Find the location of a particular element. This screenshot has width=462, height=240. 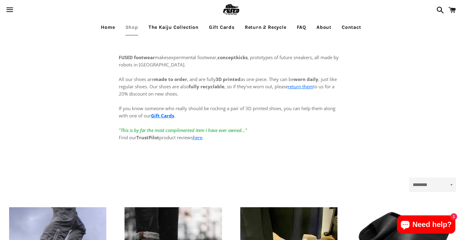

p: All our shoes are , and are fully as one piece. They can be , just like regular shoes. Our shoes ... is located at coordinates (231, 105).